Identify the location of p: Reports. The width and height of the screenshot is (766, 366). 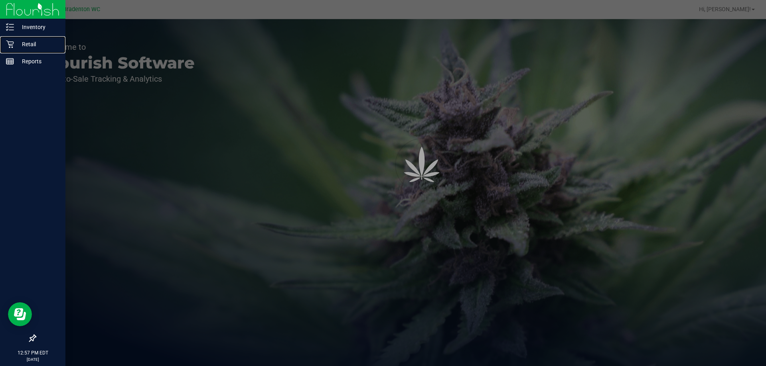
(38, 61).